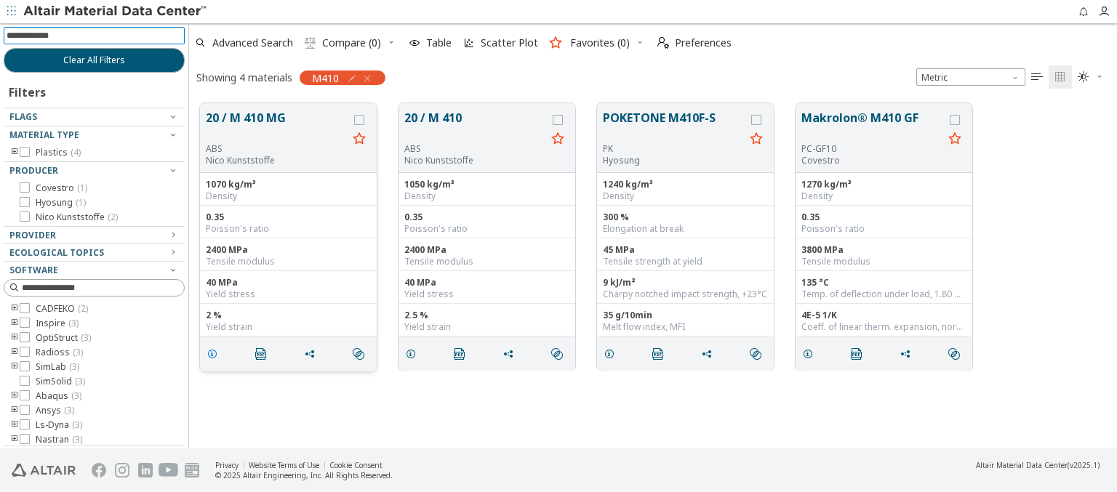 This screenshot has width=1117, height=492. What do you see at coordinates (872, 161) in the screenshot?
I see `p: Covestro` at bounding box center [872, 161].